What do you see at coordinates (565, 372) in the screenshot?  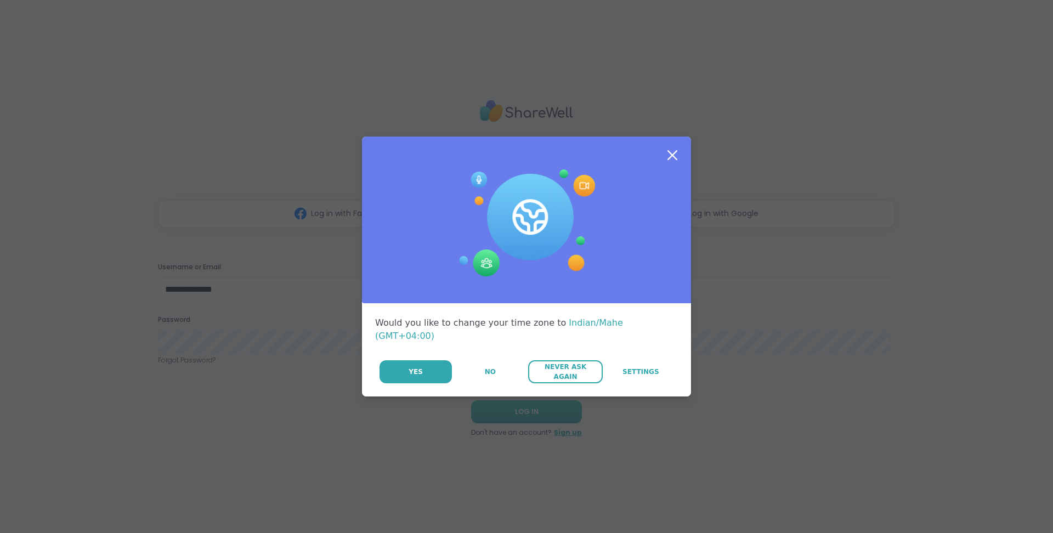 I see `button: Never Ask Again` at bounding box center [565, 372].